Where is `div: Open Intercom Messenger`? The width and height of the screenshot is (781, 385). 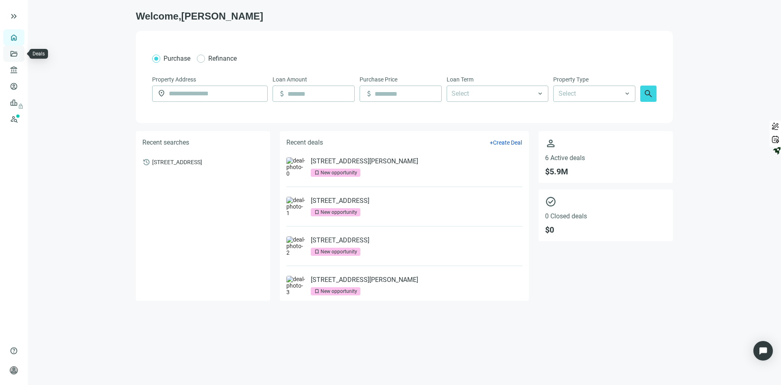
div: Open Intercom Messenger is located at coordinates (763, 350).